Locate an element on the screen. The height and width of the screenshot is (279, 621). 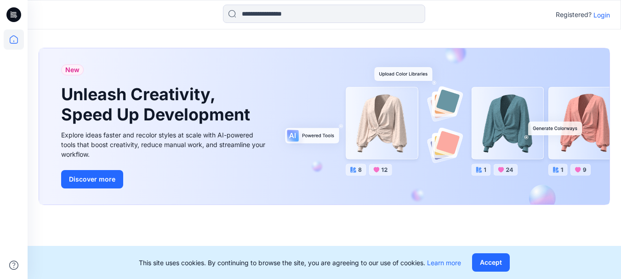
a: Learn more is located at coordinates (444, 263).